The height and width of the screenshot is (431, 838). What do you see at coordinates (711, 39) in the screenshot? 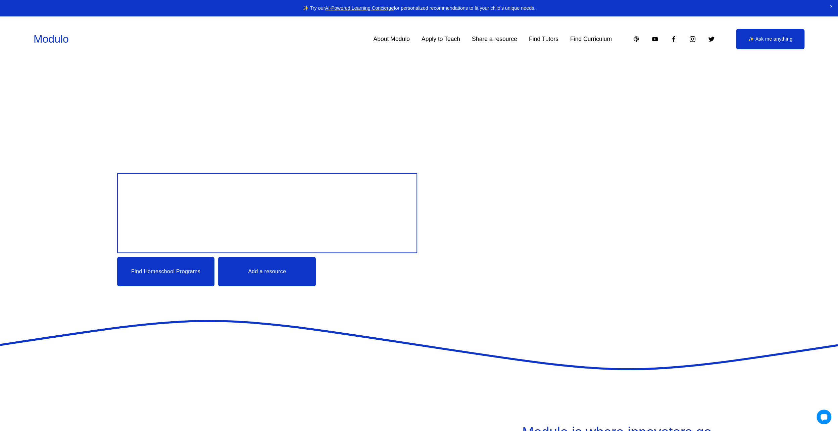
I see `a: Twitter` at bounding box center [711, 39].